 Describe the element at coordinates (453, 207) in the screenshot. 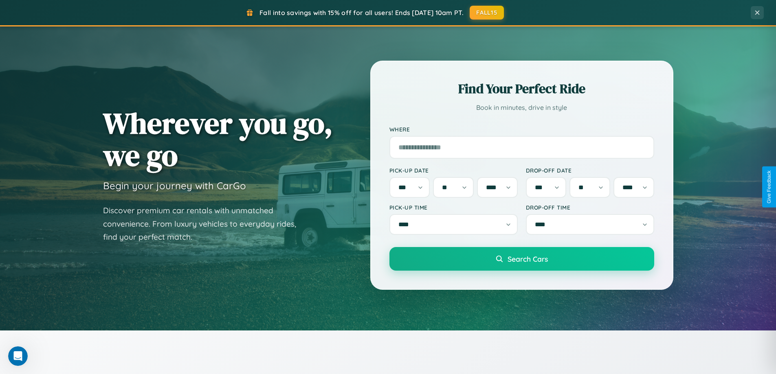

I see `label: Pick-up Time` at that location.